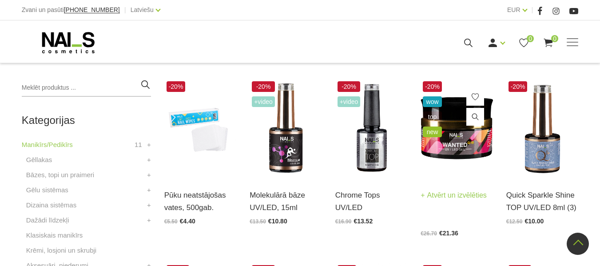 Image resolution: width=600 pixels, height=266 pixels. I want to click on a: Krēmi, losjoni un skrubji, so click(61, 251).